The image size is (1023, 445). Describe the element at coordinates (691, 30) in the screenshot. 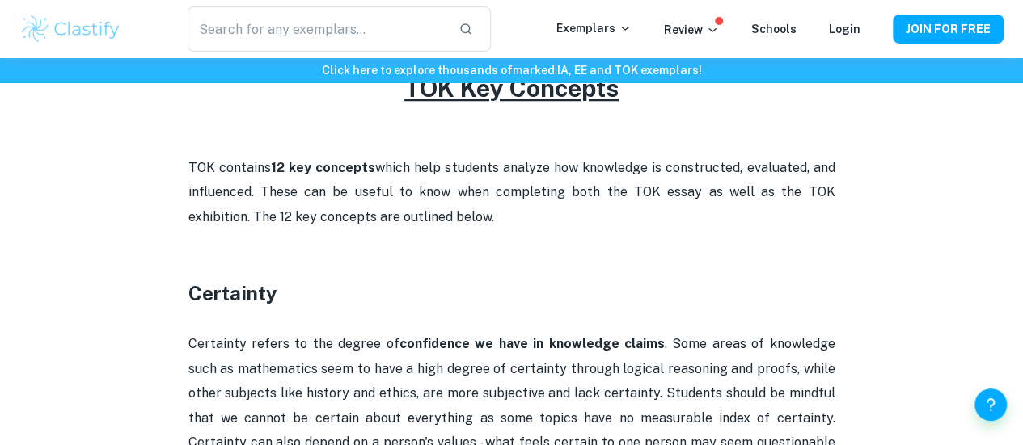

I see `p: Review` at that location.